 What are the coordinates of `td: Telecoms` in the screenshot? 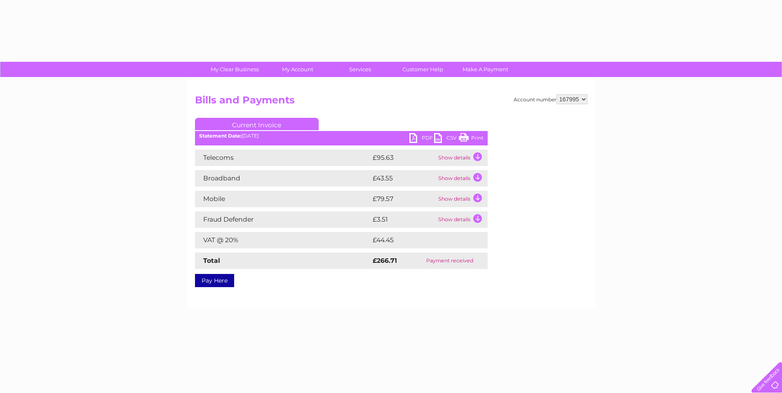 It's located at (283, 158).